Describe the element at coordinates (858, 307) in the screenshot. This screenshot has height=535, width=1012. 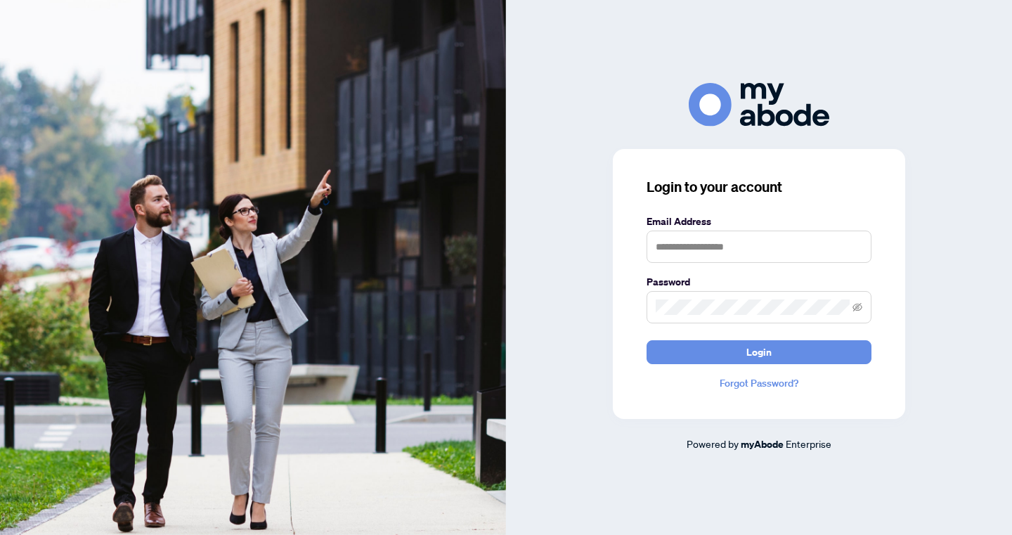
I see `span: eye-invisible` at that location.